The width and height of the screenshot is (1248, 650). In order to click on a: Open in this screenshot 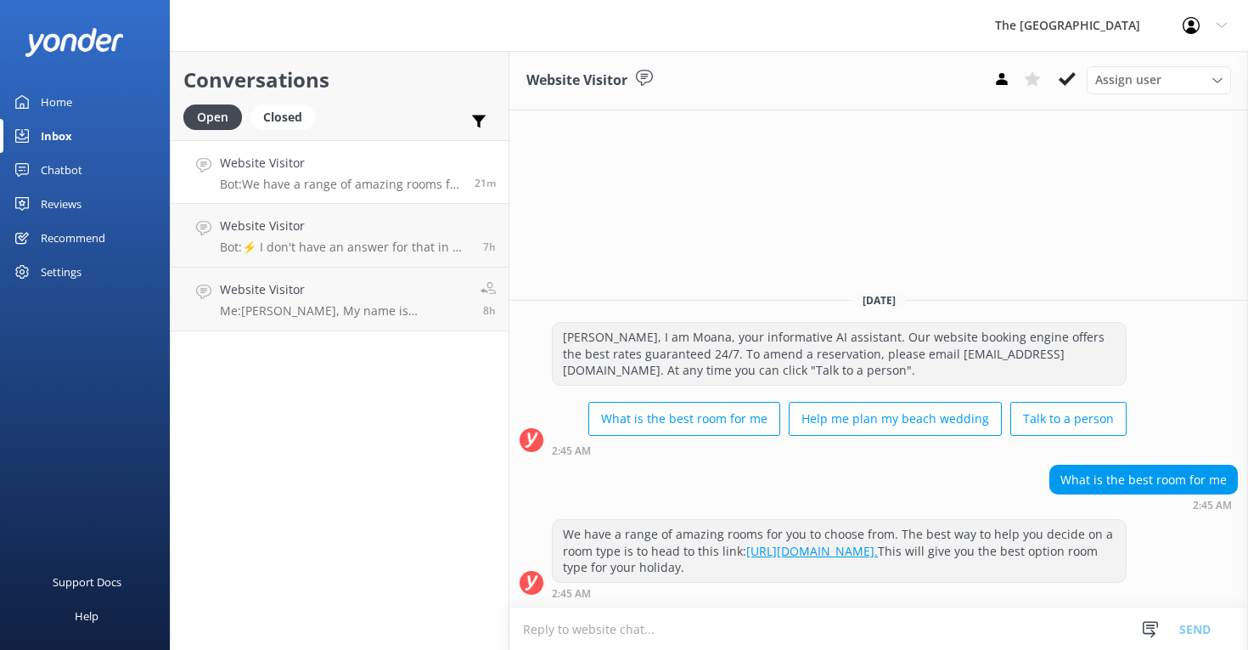, I will do `click(217, 116)`.